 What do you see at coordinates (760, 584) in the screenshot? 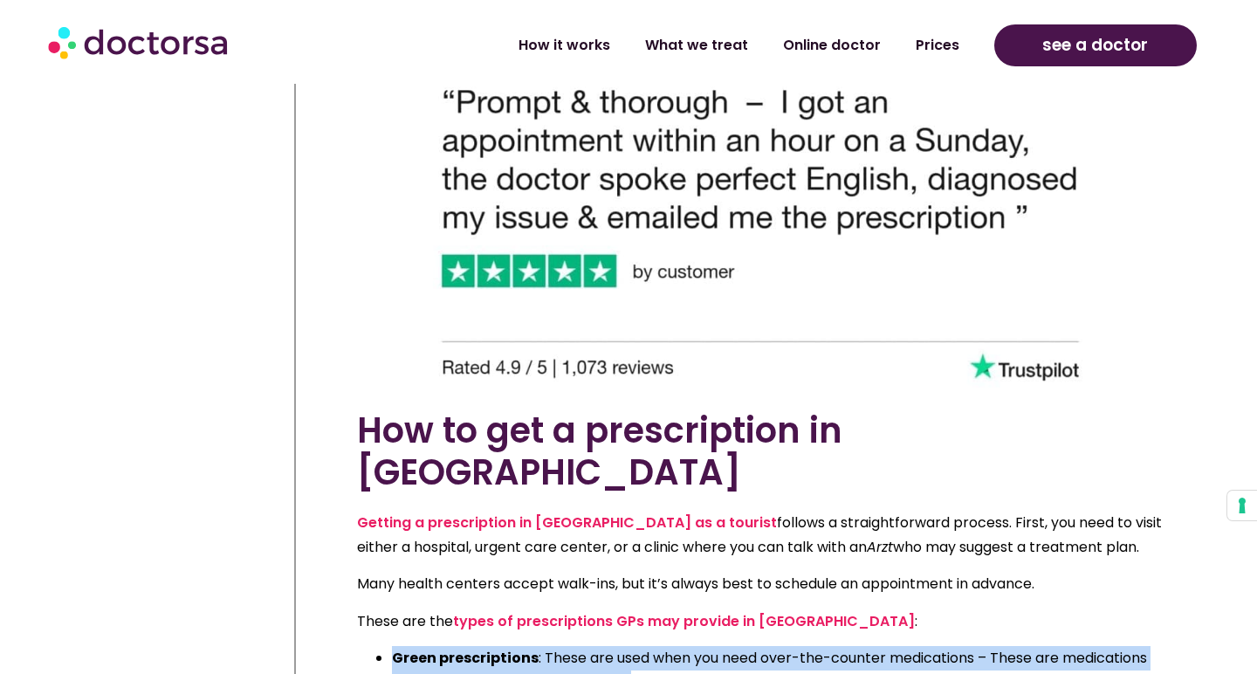
I see `p: Many health centers accept walk-ins, but it’s always best to schedule an appointment in advance.` at bounding box center [760, 584].